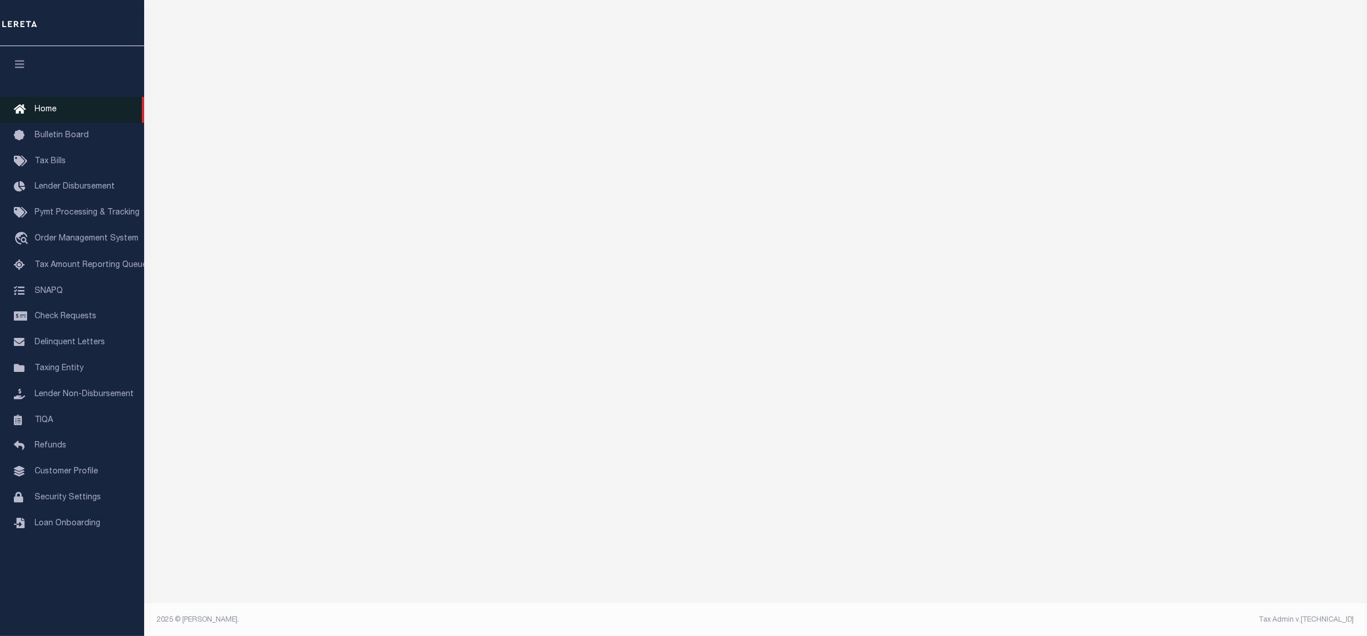 This screenshot has width=1367, height=636. Describe the element at coordinates (67, 523) in the screenshot. I see `span: Loan Onboarding` at that location.